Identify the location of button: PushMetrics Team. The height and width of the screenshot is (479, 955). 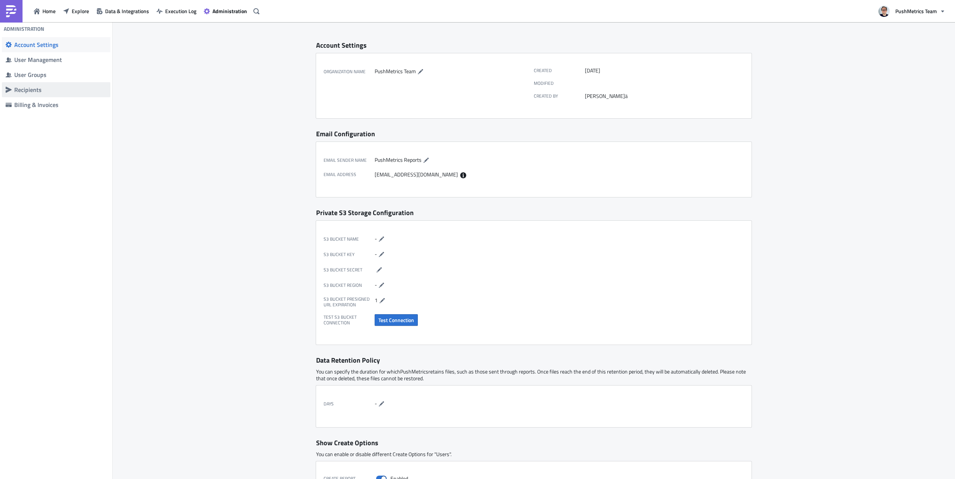
(911, 11).